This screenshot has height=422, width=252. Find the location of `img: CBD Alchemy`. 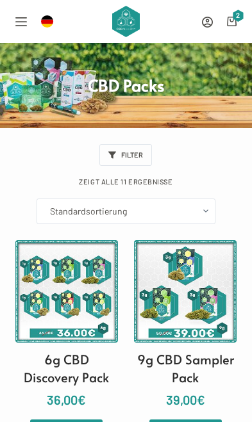

img: CBD Alchemy is located at coordinates (126, 22).